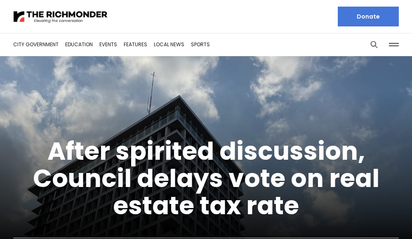 This screenshot has width=412, height=239. What do you see at coordinates (200, 44) in the screenshot?
I see `a: Sports` at bounding box center [200, 44].